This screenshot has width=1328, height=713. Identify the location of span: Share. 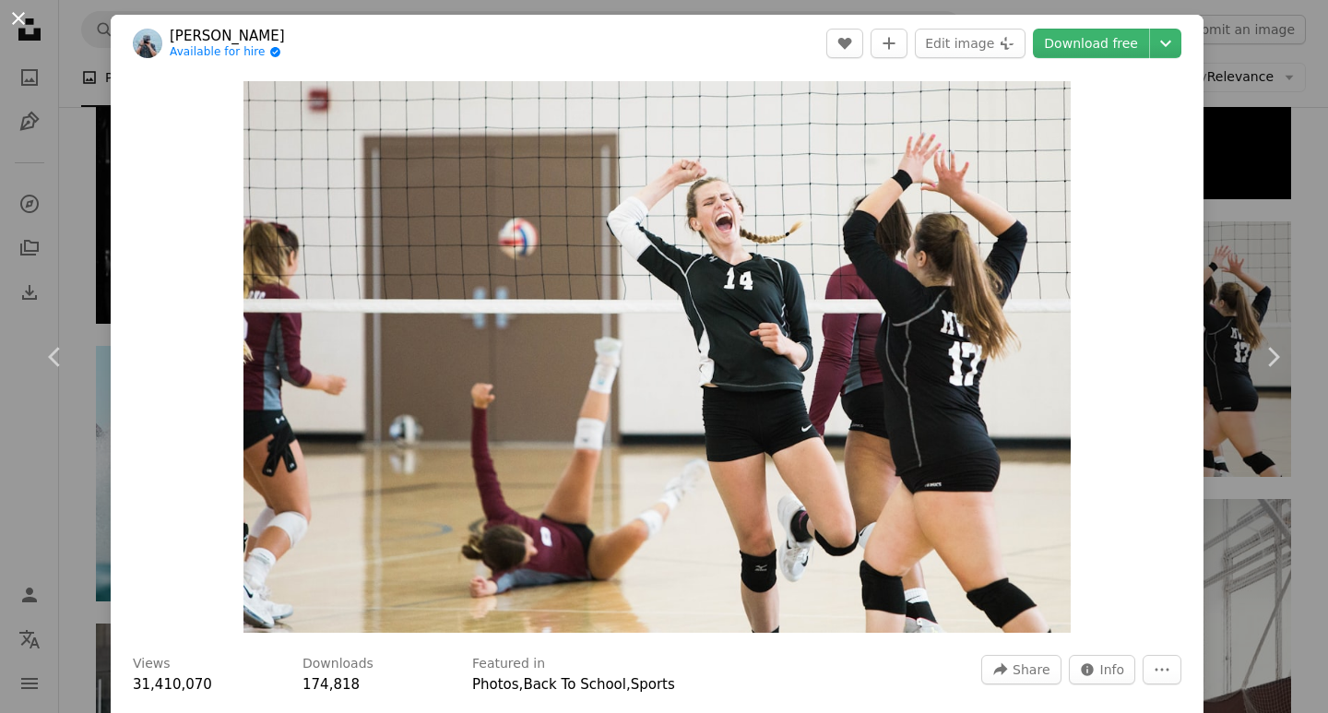
(1031, 670).